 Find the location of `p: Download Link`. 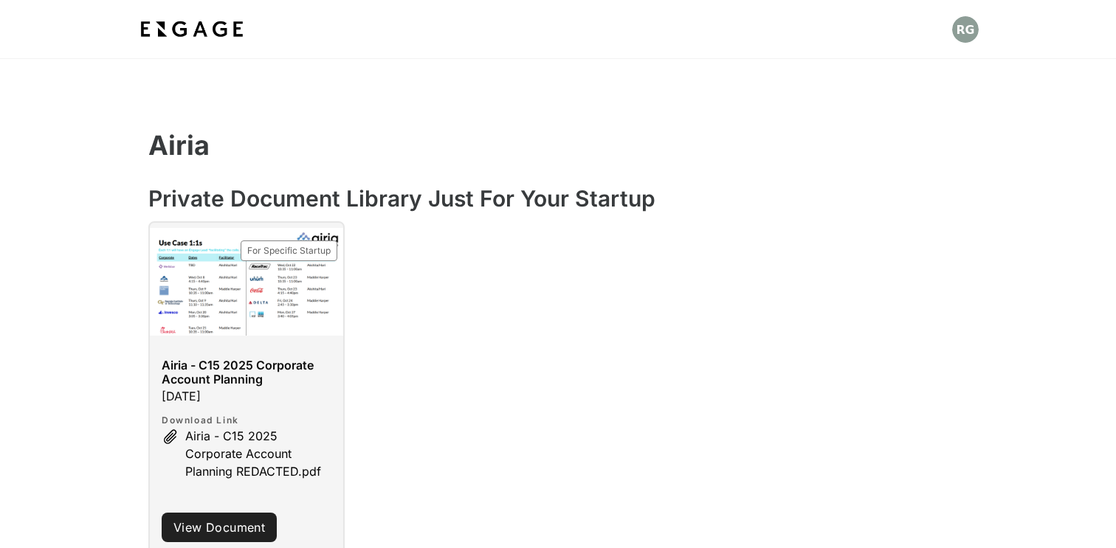

p: Download Link is located at coordinates (247, 421).